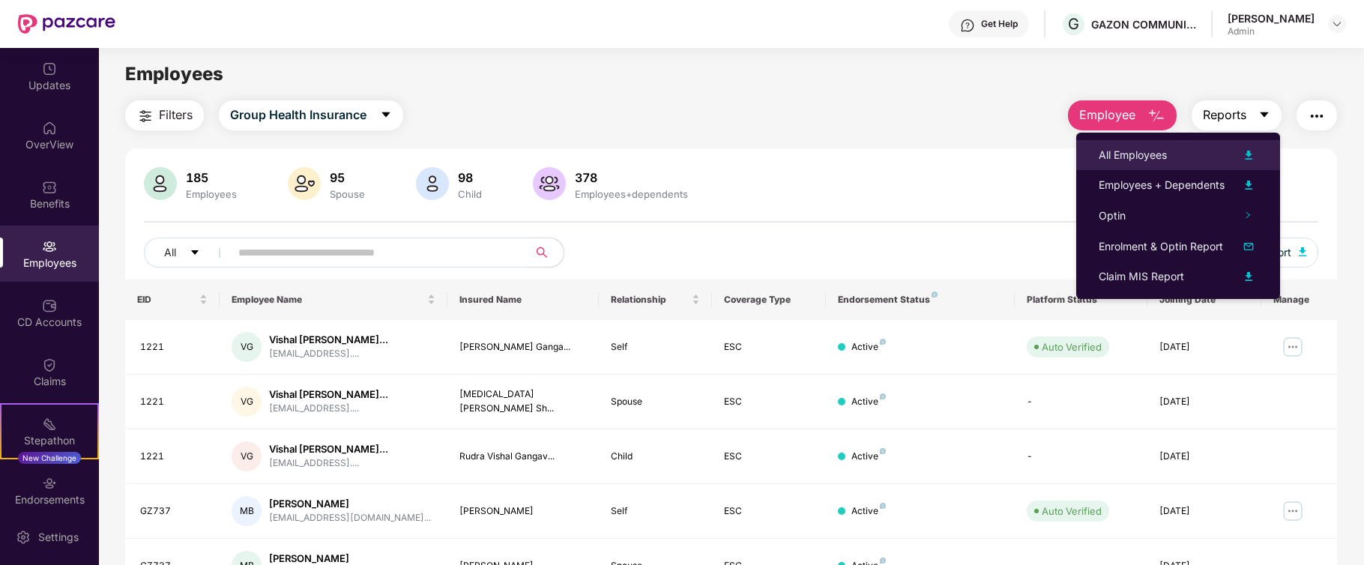 This screenshot has height=565, width=1364. Describe the element at coordinates (175, 115) in the screenshot. I see `span: Filters` at that location.